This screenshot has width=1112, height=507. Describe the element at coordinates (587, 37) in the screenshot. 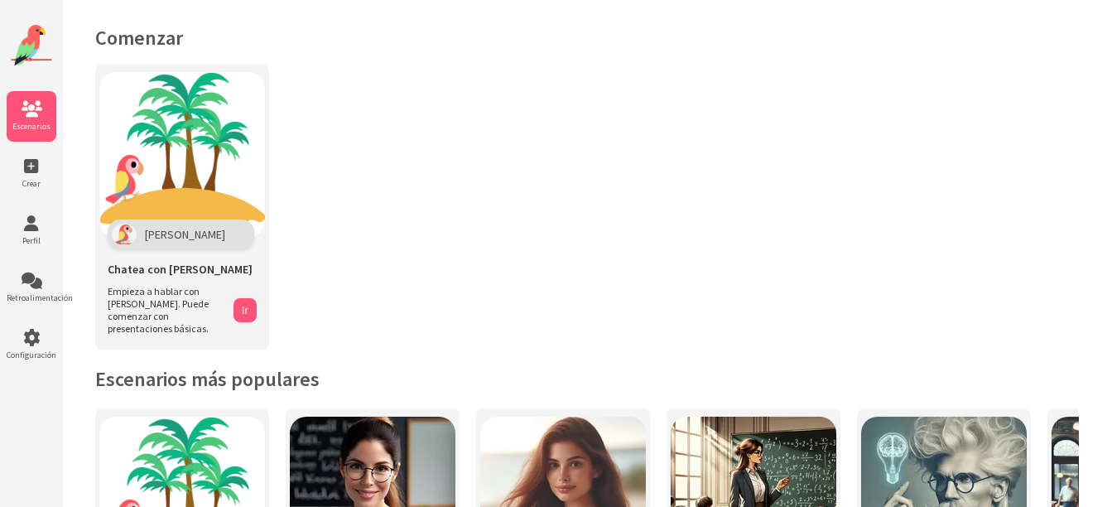

I see `h1: Comenzar` at that location.